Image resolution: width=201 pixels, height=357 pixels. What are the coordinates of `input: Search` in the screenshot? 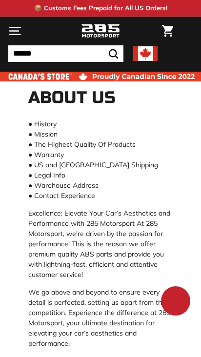 It's located at (66, 54).